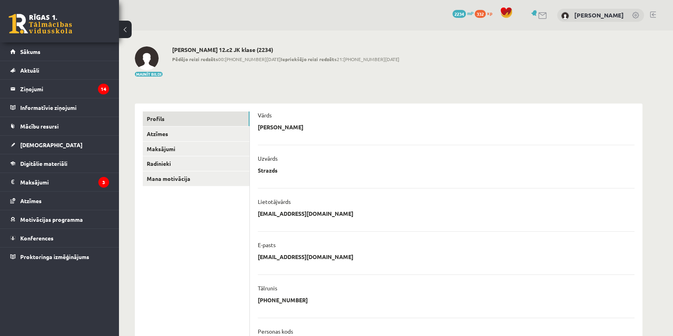 This screenshot has height=336, width=673. What do you see at coordinates (44, 163) in the screenshot?
I see `span: Digitālie materiāli` at bounding box center [44, 163].